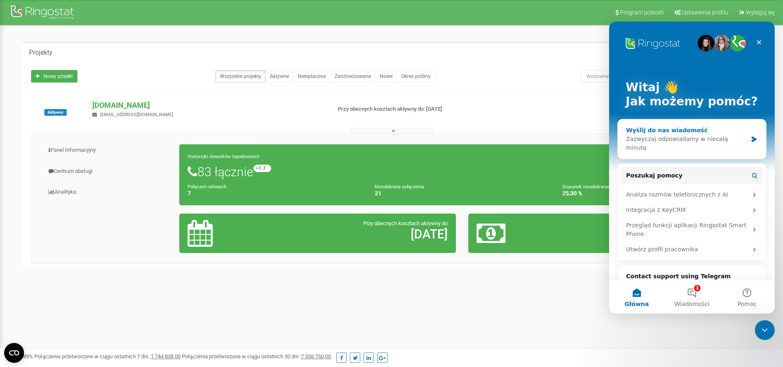  I want to click on small: Stosunek nieodebranych połączeń, so click(597, 186).